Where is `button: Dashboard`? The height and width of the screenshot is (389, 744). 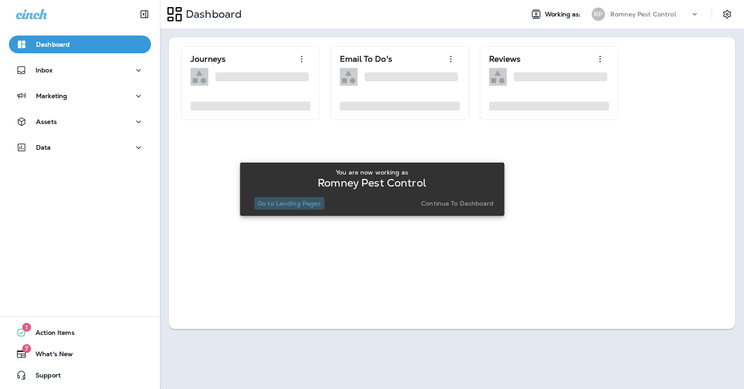
button: Dashboard is located at coordinates (80, 44).